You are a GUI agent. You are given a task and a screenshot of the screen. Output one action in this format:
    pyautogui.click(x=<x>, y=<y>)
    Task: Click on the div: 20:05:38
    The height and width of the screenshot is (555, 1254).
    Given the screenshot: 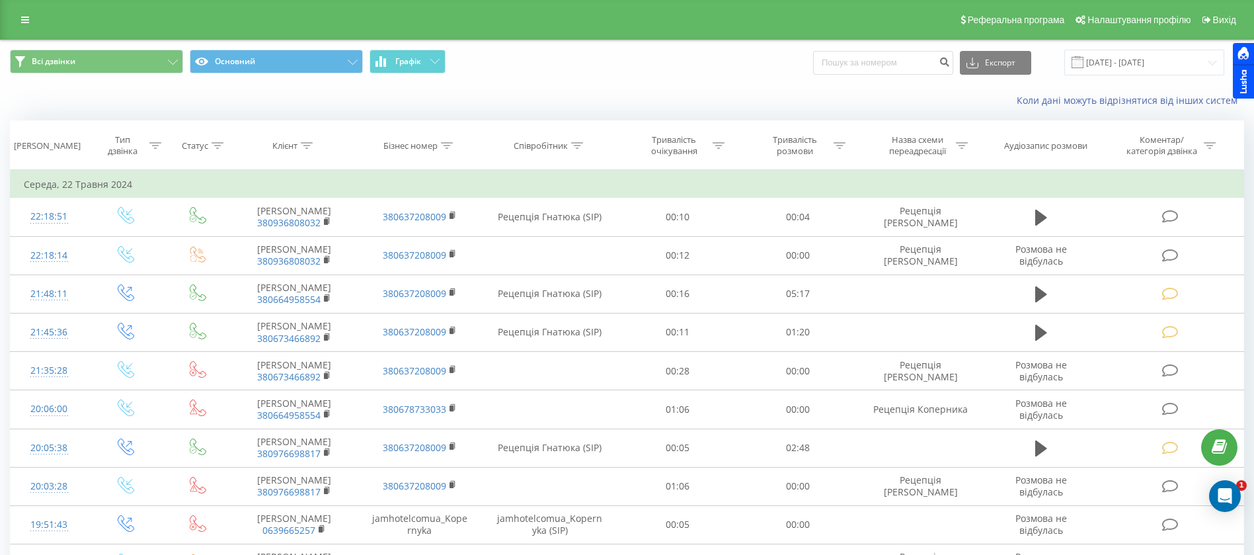 What is the action you would take?
    pyautogui.click(x=49, y=447)
    